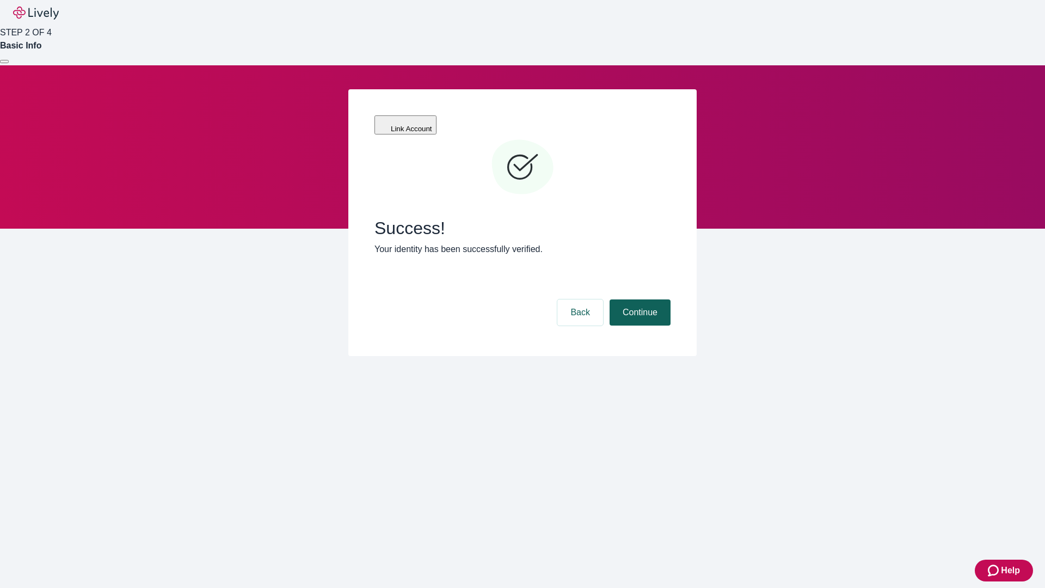 The height and width of the screenshot is (588, 1045). What do you see at coordinates (406, 125) in the screenshot?
I see `button: Link Account` at bounding box center [406, 125].